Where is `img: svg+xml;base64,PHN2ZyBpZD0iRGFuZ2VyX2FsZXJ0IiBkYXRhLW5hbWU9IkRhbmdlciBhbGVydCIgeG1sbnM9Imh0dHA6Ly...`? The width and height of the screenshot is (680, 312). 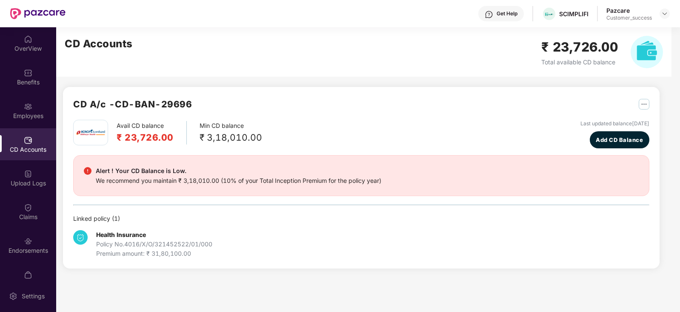
img: svg+xml;base64,PHN2ZyBpZD0iRGFuZ2VyX2FsZXJ0IiBkYXRhLW5hbWU9IkRhbmdlciBhbGVydCIgeG1sbnM9Imh0dHA6Ly... is located at coordinates (88, 171).